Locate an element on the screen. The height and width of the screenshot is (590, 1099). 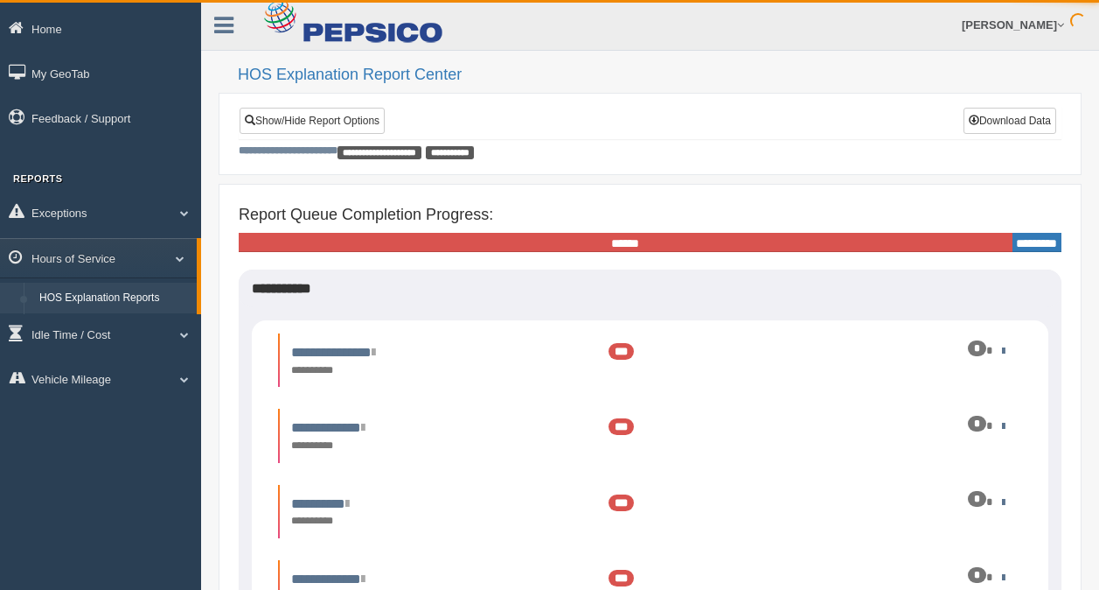
h2: HOS Explanation Report Center is located at coordinates (659, 75).